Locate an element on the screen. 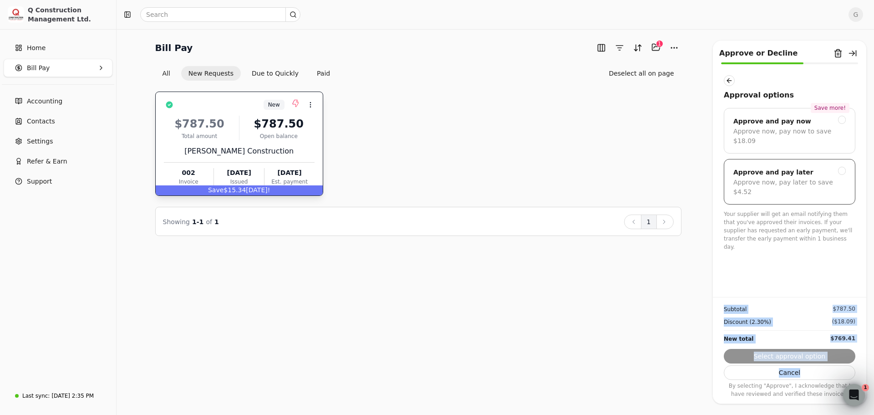 The image size is (874, 415). span: Showing is located at coordinates (176, 222).